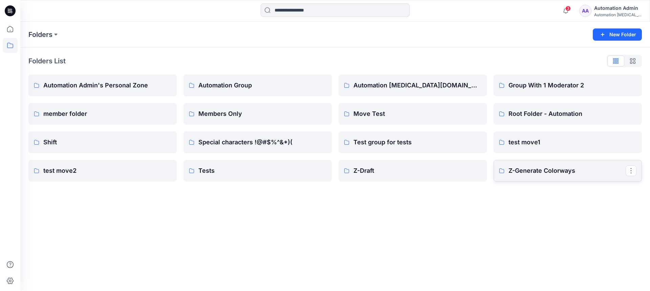 This screenshot has height=291, width=650. I want to click on a: Automation Admin's Personal Zone, so click(103, 85).